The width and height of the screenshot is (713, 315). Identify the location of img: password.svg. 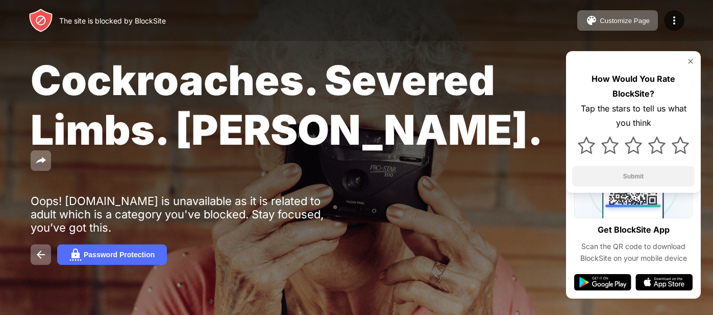
(76, 254).